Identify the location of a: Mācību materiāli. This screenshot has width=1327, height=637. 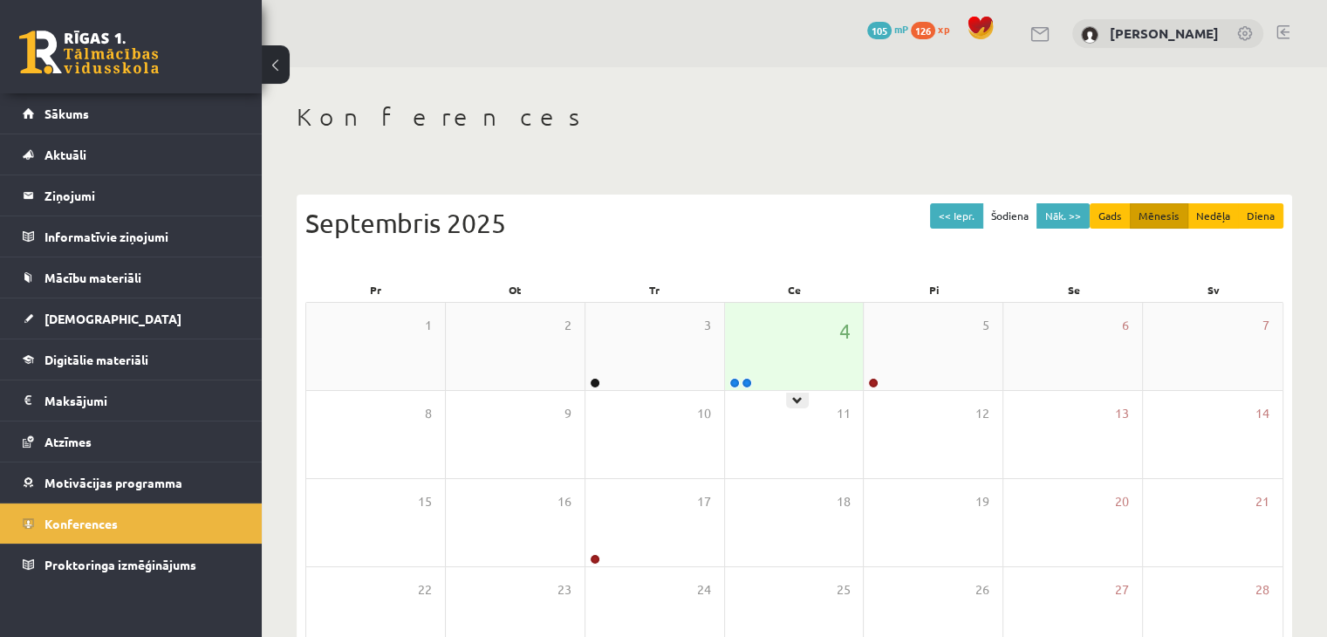
(131, 277).